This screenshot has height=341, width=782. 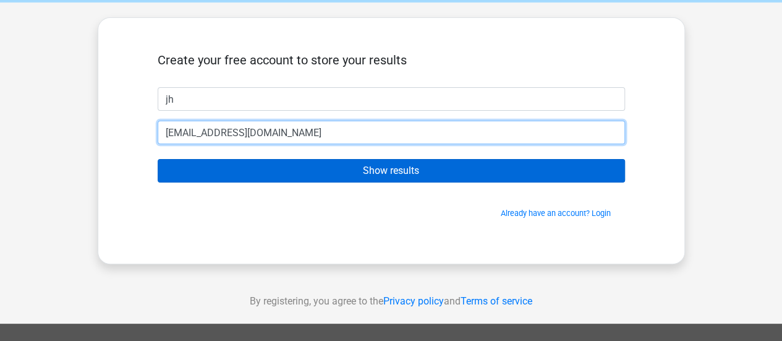 What do you see at coordinates (556, 213) in the screenshot?
I see `a: Already have an account? Login` at bounding box center [556, 213].